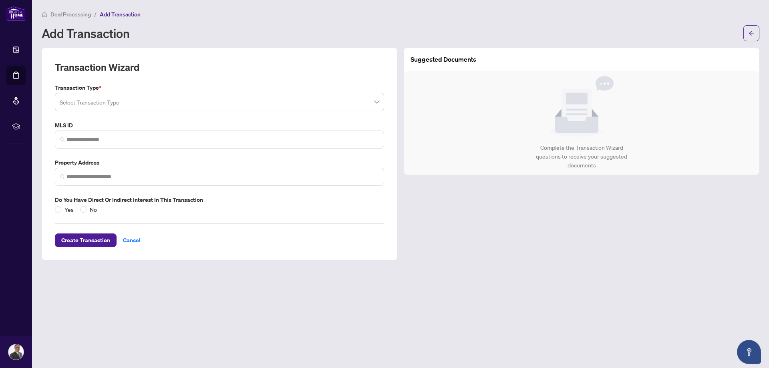 Image resolution: width=769 pixels, height=368 pixels. Describe the element at coordinates (120, 14) in the screenshot. I see `span: Add Transaction` at that location.